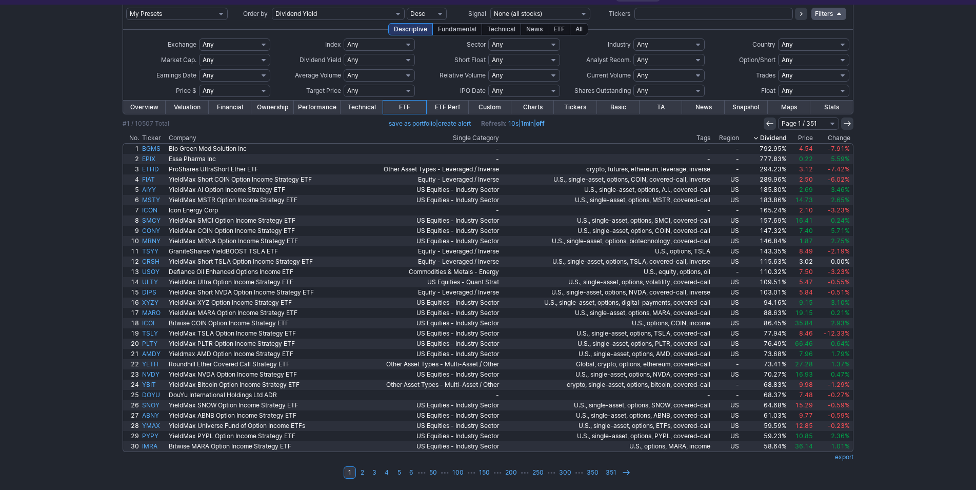  I want to click on span: 5.47, so click(806, 282).